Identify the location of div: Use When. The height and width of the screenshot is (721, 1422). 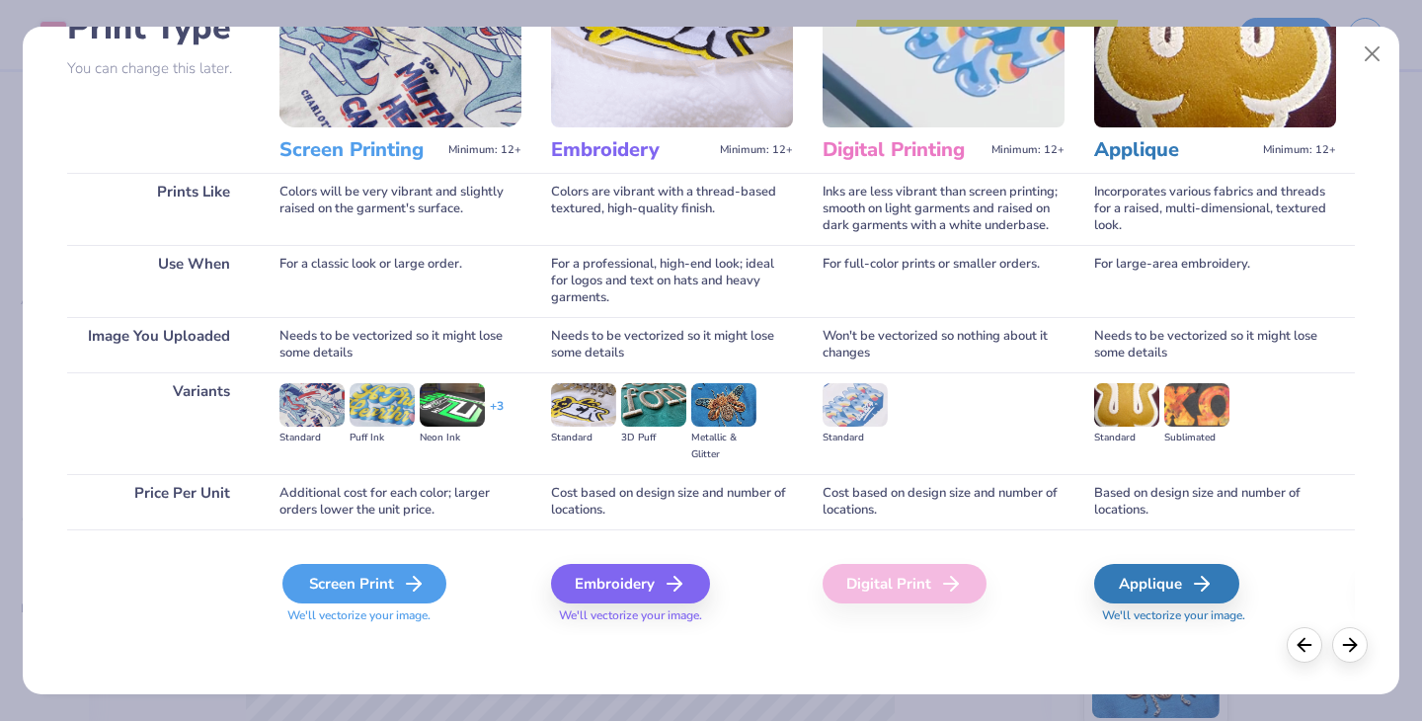
(158, 281).